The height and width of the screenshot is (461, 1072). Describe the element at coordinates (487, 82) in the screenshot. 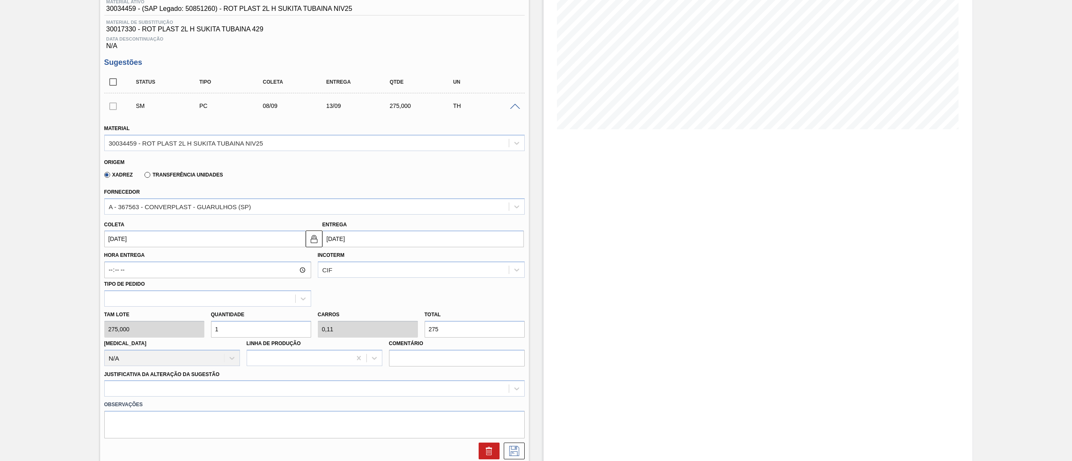

I see `div: UN` at that location.